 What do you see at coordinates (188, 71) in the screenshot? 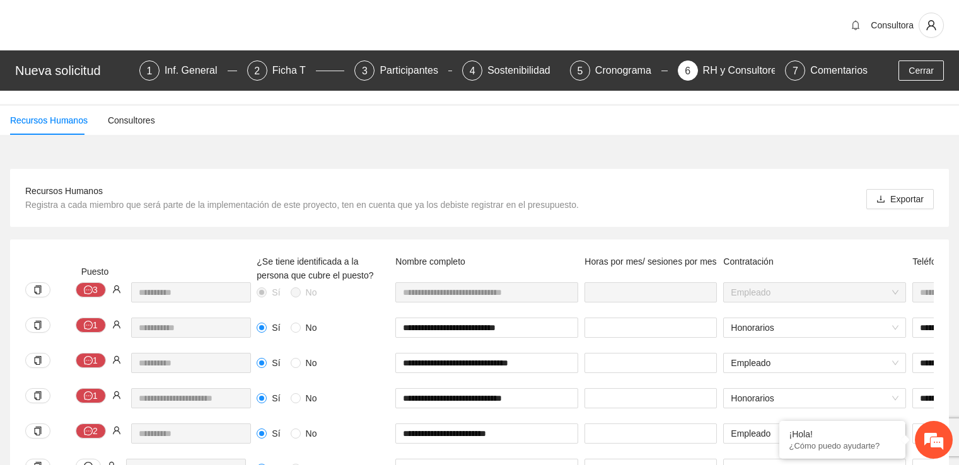
I see `div: 1Inf. General` at bounding box center [188, 71].